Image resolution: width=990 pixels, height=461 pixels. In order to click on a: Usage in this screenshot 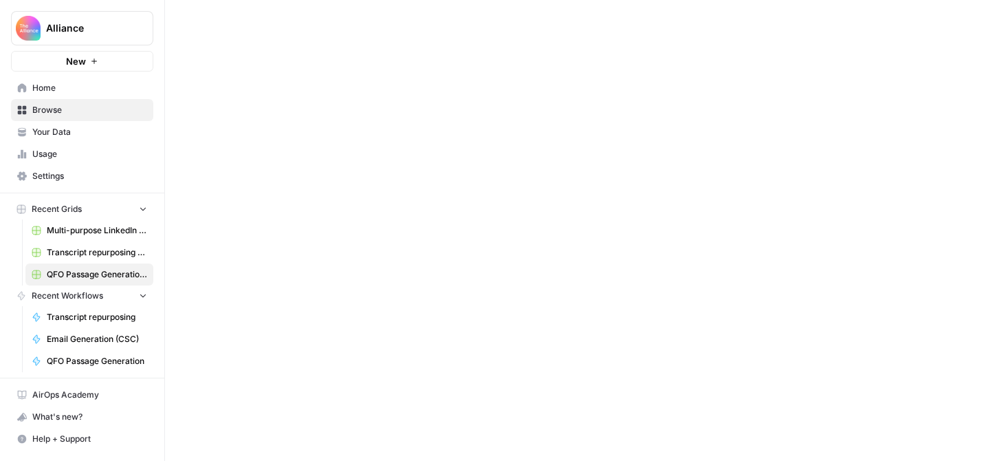, I will do `click(82, 154)`.